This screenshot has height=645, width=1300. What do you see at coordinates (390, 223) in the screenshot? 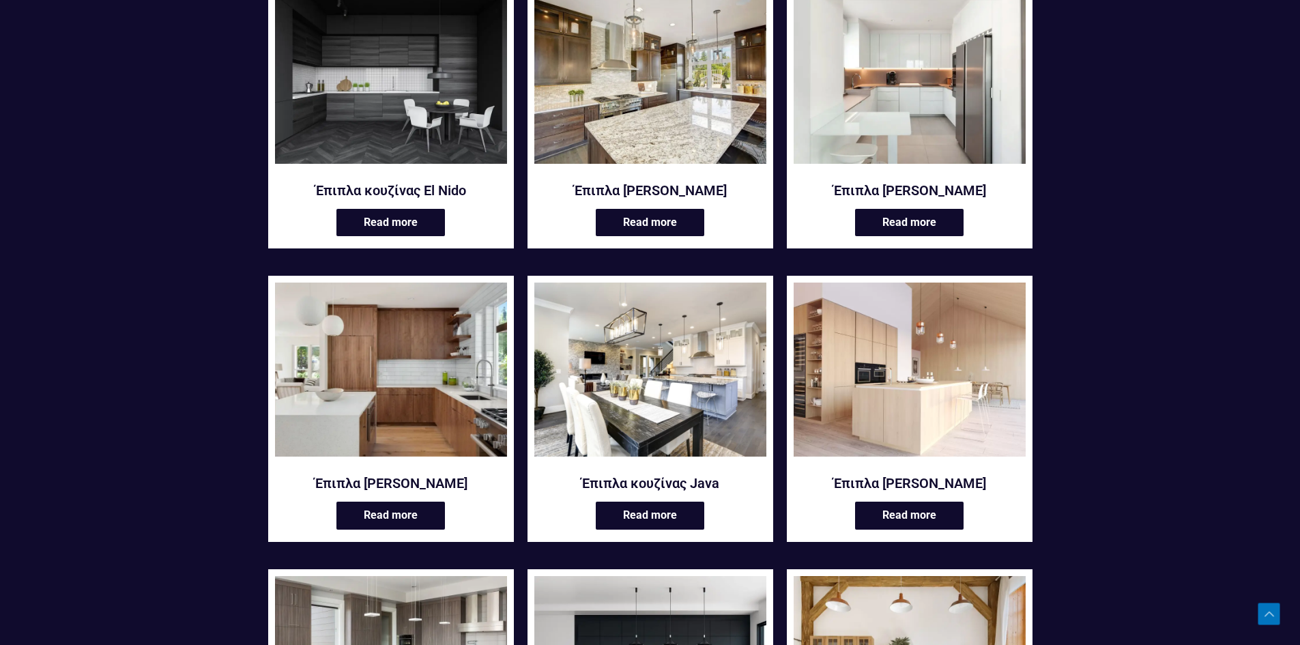
I see `a: Read more about “Έπιπλα κουζίνας El Nido”` at bounding box center [390, 223].